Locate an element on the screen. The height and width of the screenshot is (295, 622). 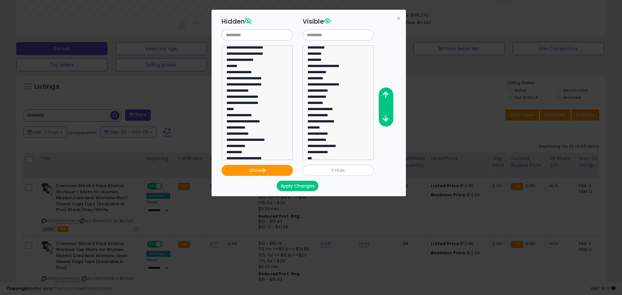
h3: Visible is located at coordinates (338, 21).